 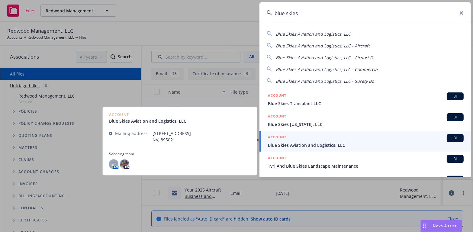 What do you see at coordinates (365, 141) in the screenshot?
I see `a: ACCOUNTBIBlue Skies Aviation and Logistics, LLC` at bounding box center [365, 141].